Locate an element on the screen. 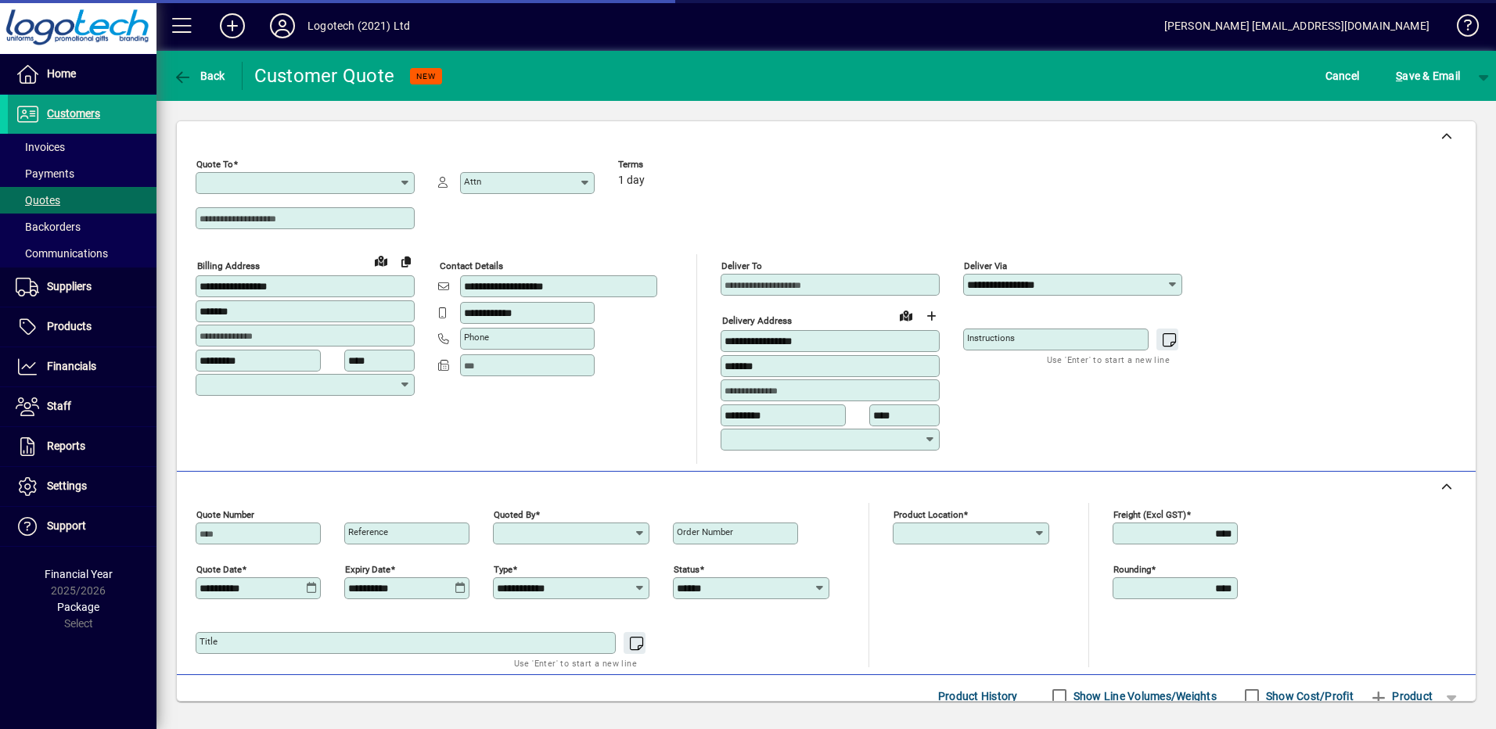 This screenshot has height=729, width=1496. button: Add is located at coordinates (232, 26).